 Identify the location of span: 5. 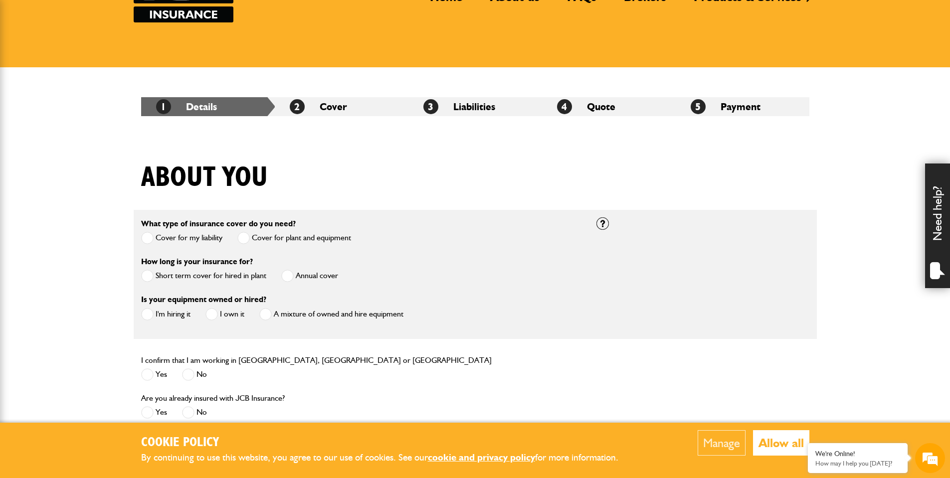
(698, 107).